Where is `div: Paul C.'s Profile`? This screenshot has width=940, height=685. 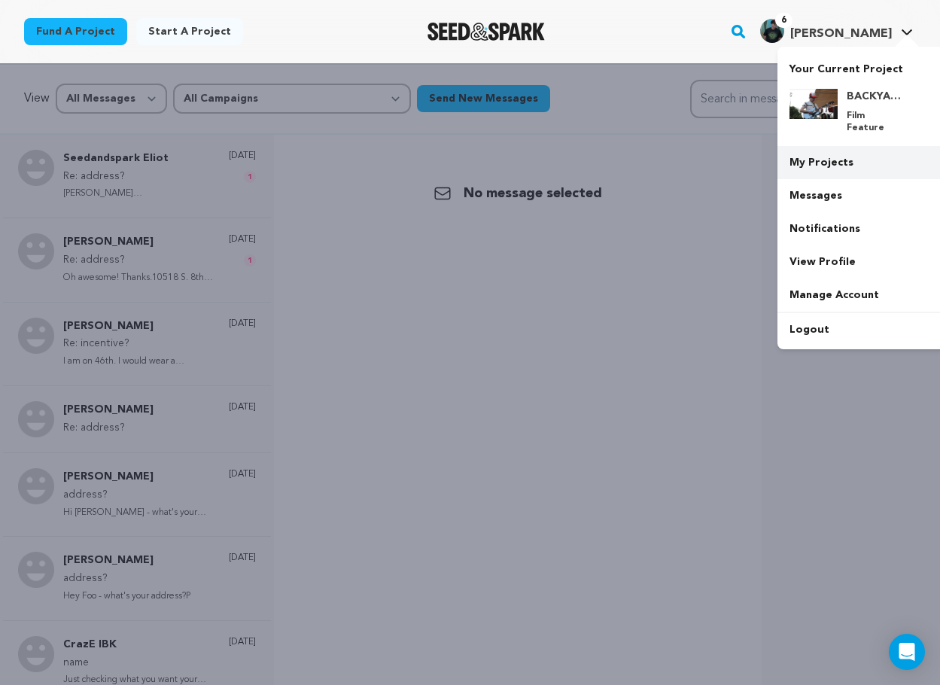
div: Paul C.'s Profile is located at coordinates (825, 31).